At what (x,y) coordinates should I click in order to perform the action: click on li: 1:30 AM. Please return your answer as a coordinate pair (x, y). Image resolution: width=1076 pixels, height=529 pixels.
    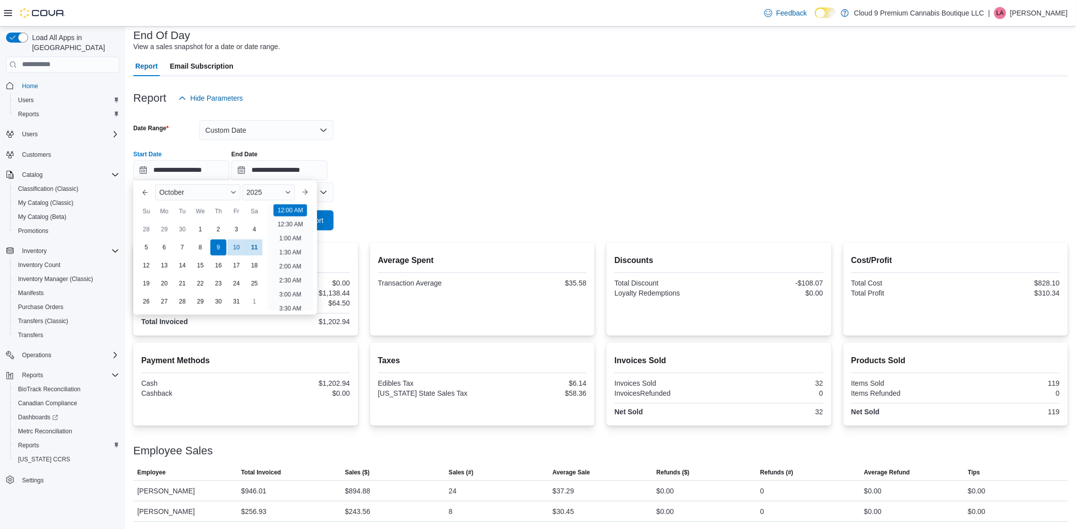
    Looking at the image, I should click on (291, 252).